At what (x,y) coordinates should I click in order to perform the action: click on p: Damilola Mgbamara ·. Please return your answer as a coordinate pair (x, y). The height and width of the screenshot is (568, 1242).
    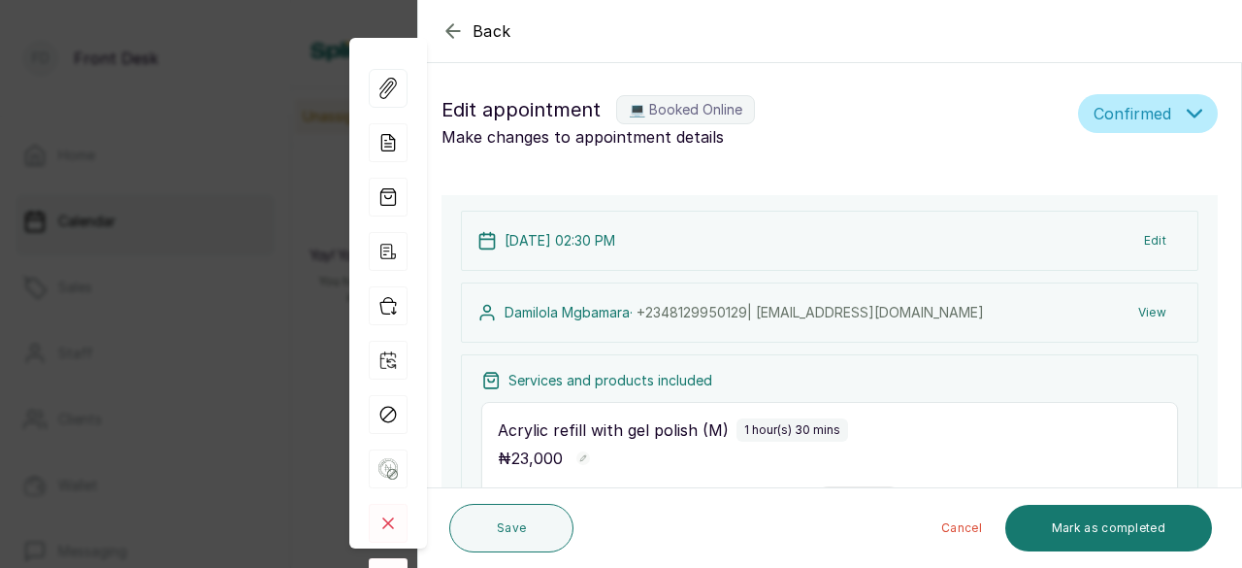
    Looking at the image, I should click on (744, 312).